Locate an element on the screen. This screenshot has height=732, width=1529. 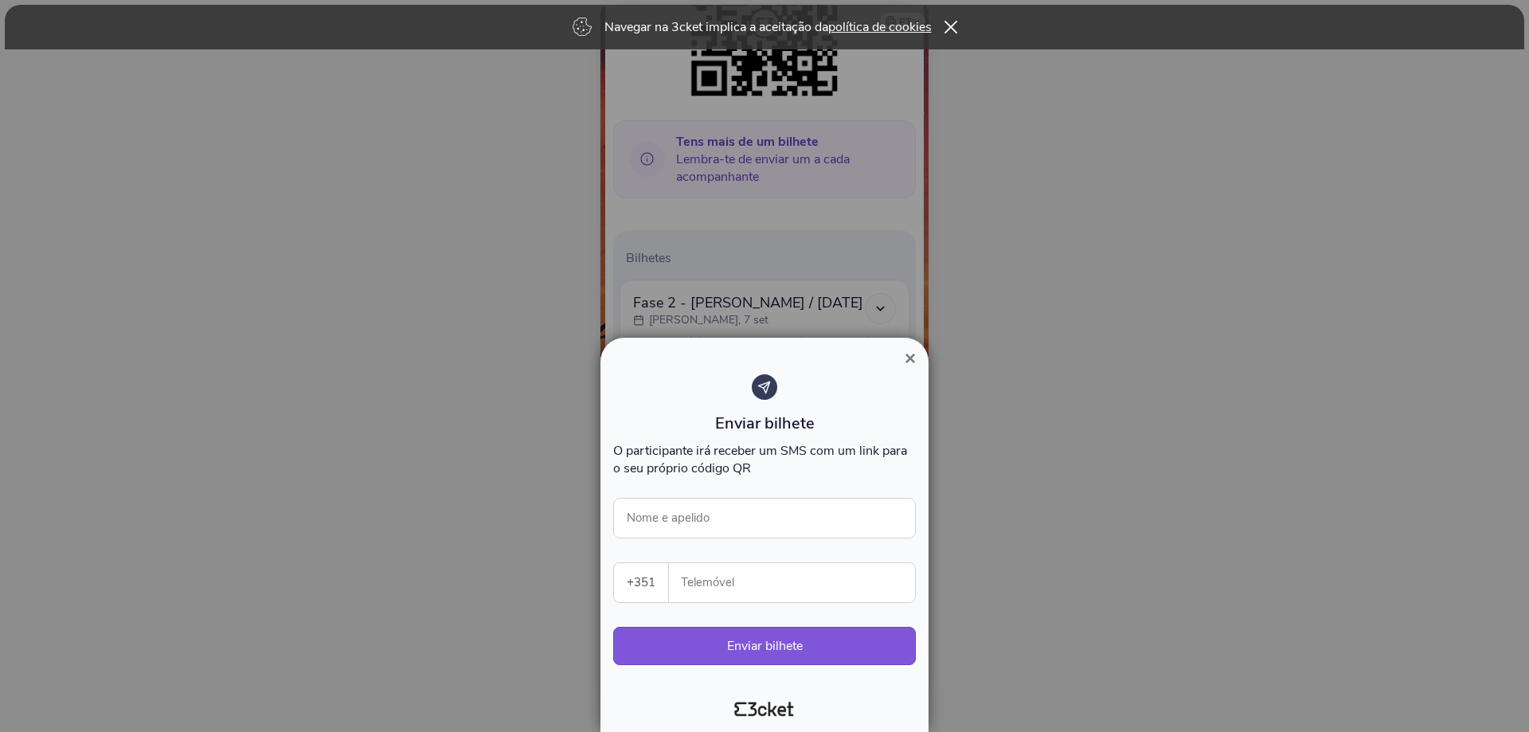
input: Nome e apelido is located at coordinates (764, 518).